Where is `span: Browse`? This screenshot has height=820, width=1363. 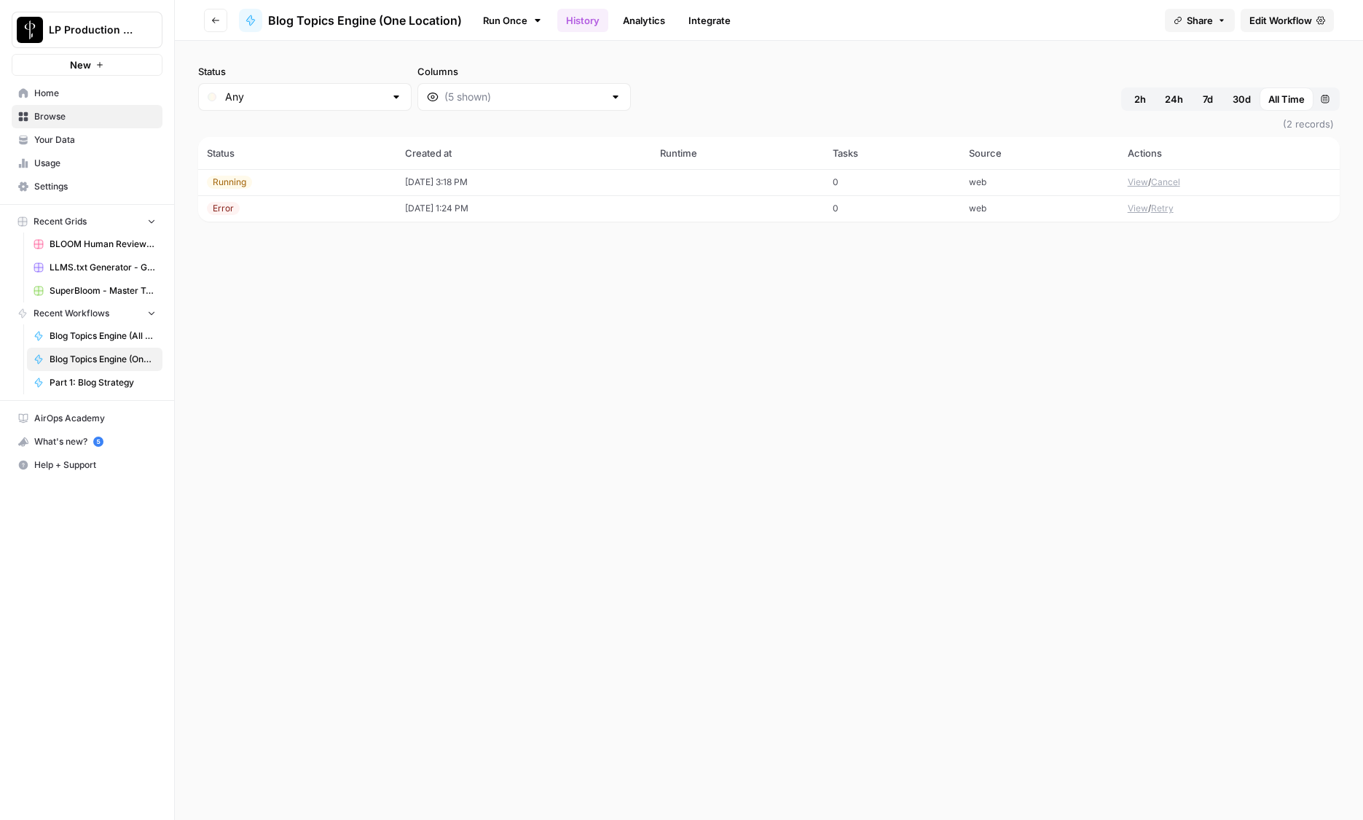
span: Browse is located at coordinates (95, 117).